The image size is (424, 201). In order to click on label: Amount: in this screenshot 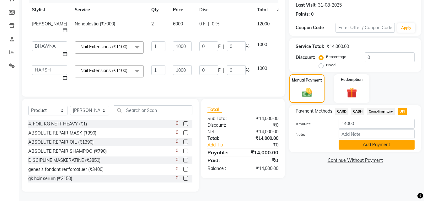, I will do `click(312, 124)`.